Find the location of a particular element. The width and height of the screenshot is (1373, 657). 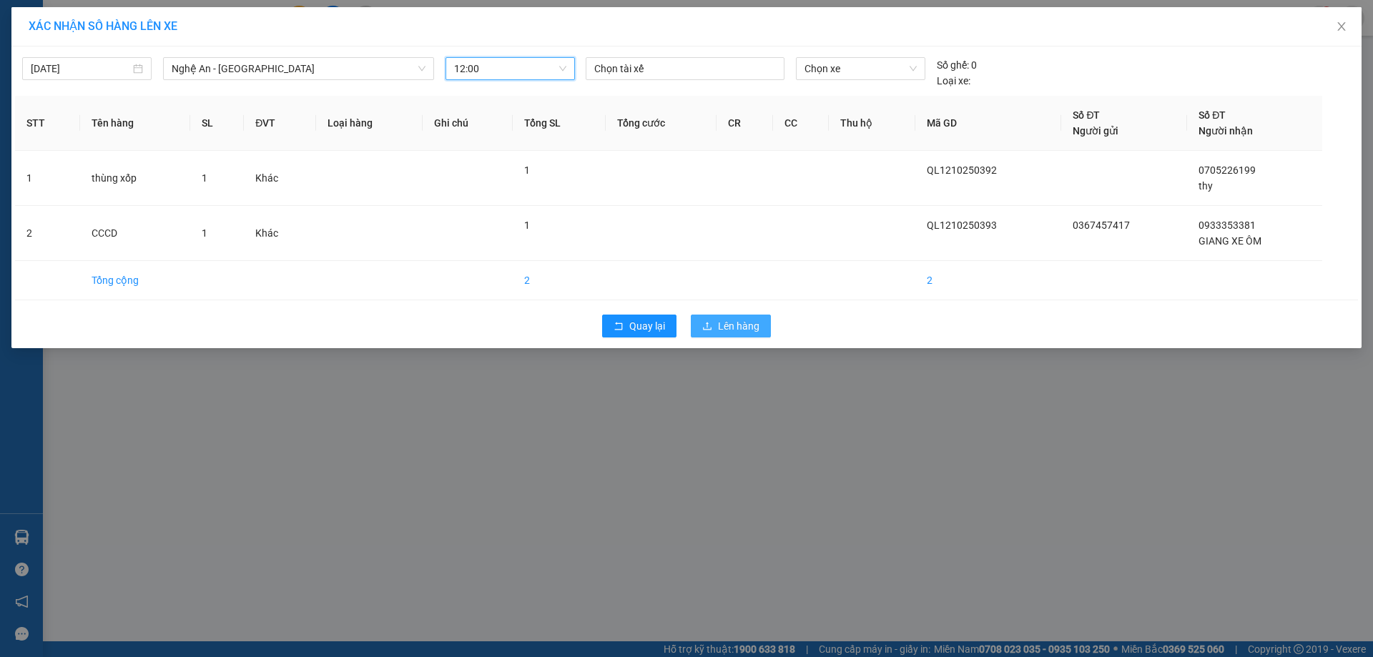

span: Người nhận is located at coordinates (1226, 131).